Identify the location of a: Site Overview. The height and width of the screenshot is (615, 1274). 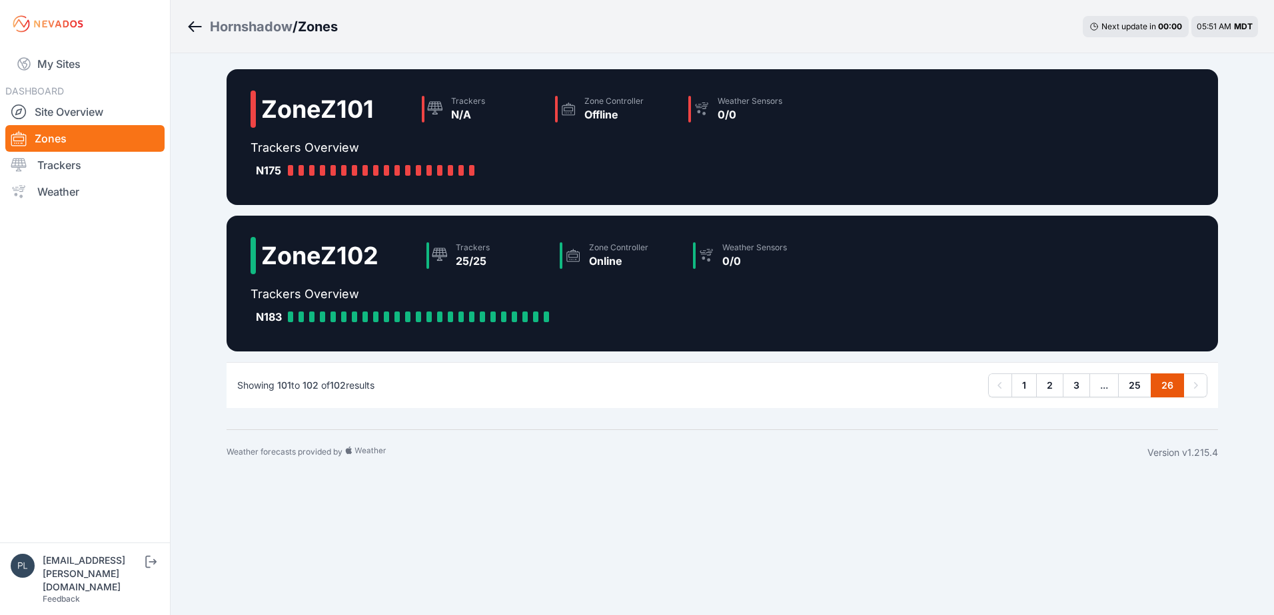
(85, 112).